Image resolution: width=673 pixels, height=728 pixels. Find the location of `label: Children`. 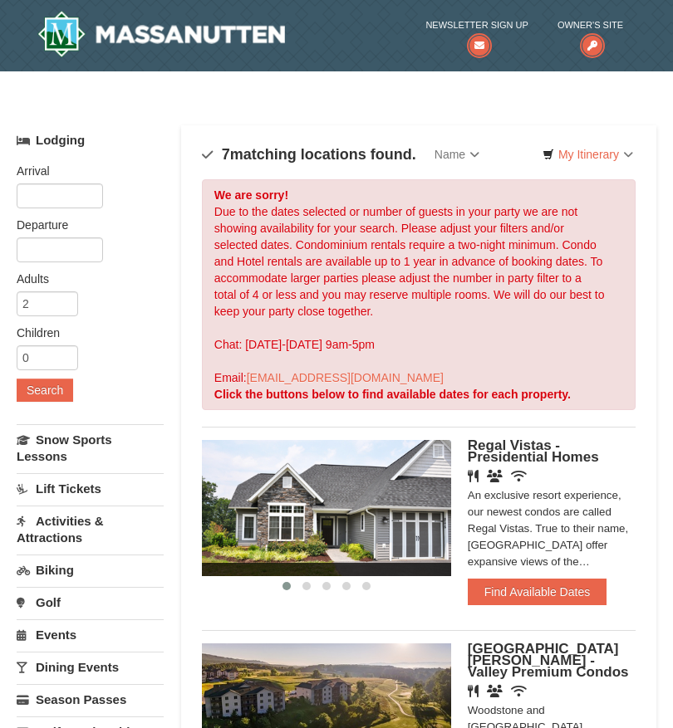

label: Children is located at coordinates (84, 333).